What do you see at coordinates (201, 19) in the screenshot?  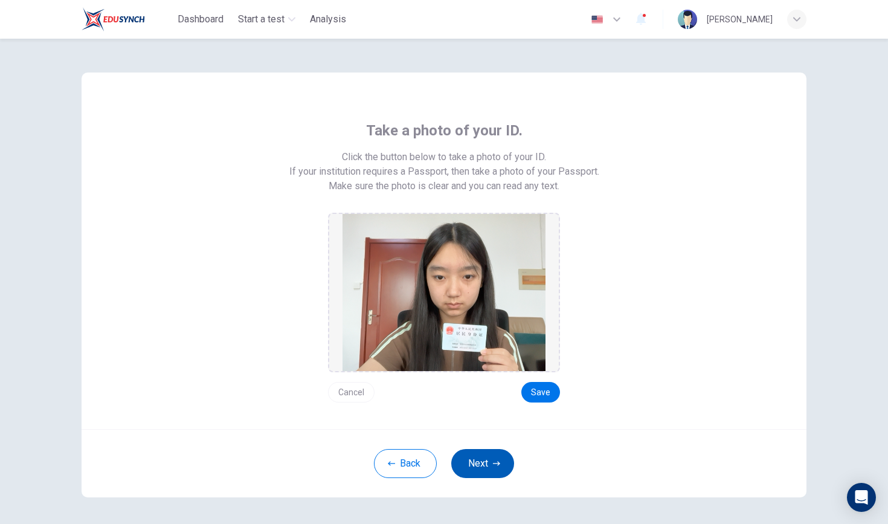 I see `a: Dashboard` at bounding box center [201, 19].